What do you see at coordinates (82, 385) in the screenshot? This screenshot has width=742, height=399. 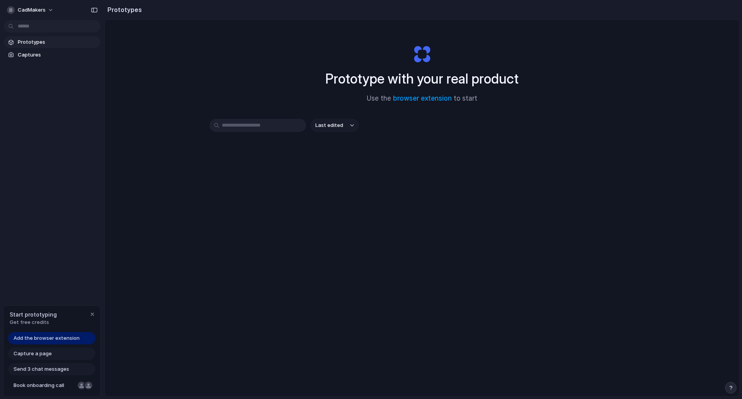 I see `div: Nicole Kubica` at bounding box center [82, 385].